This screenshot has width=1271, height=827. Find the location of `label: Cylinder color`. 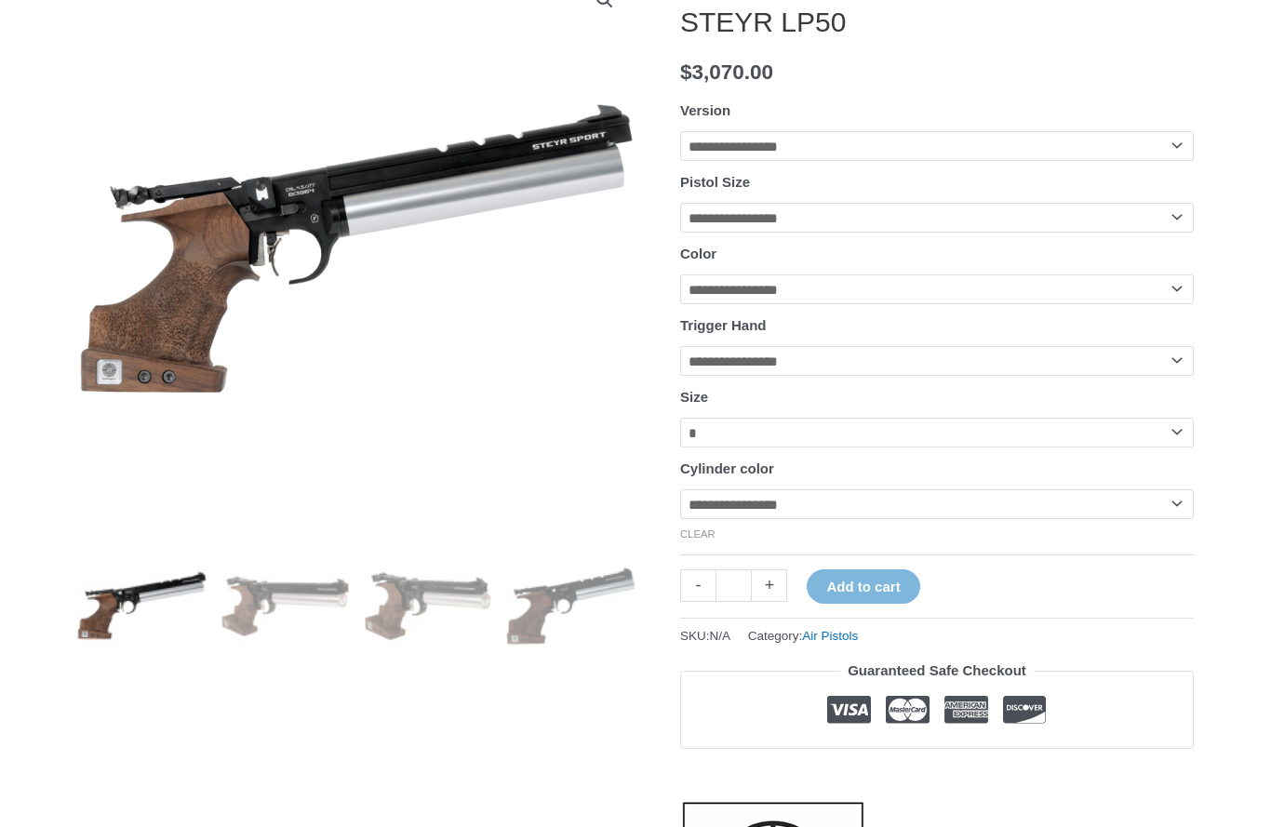

label: Cylinder color is located at coordinates (727, 468).